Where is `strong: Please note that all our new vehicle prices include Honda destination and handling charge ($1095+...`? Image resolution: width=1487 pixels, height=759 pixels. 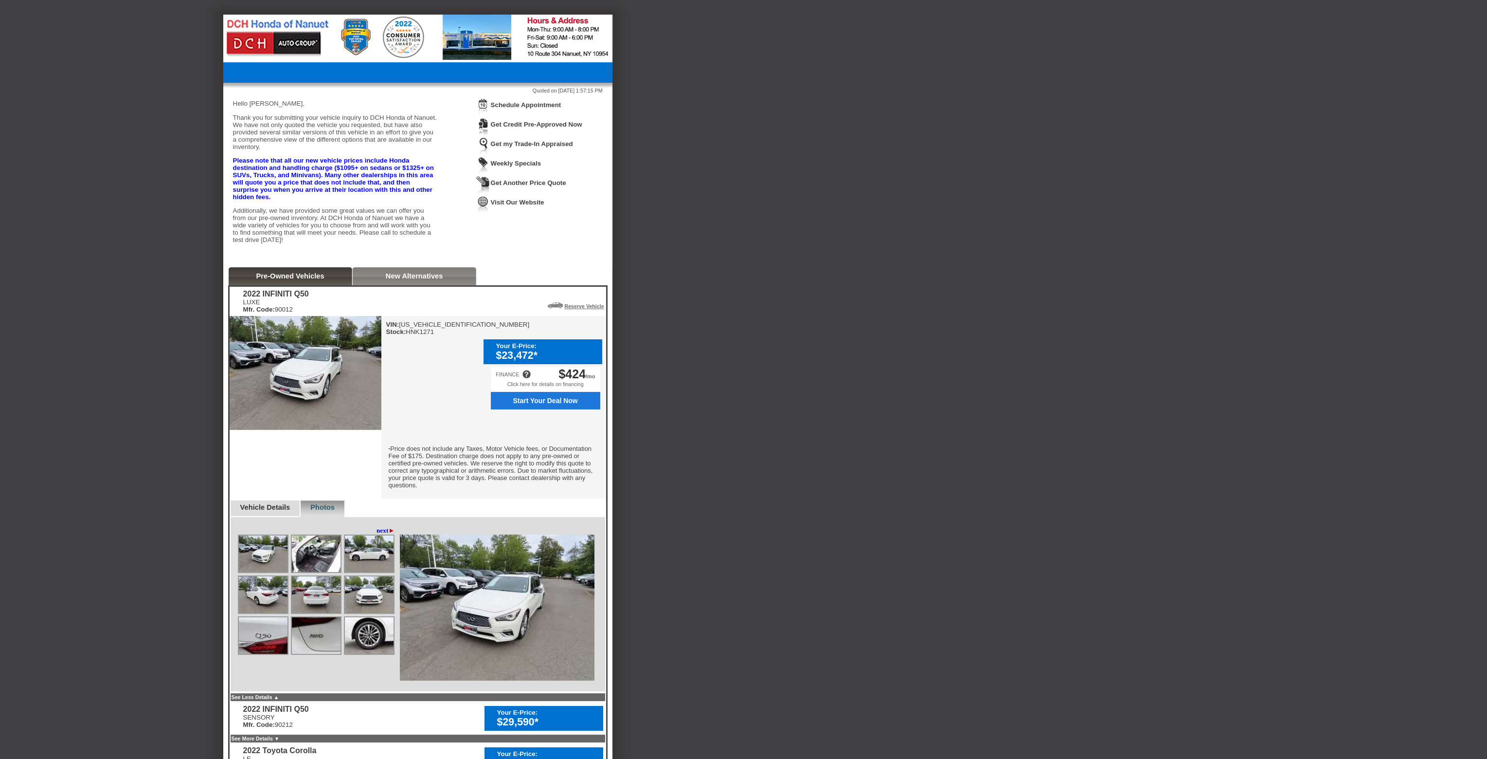
strong: Please note that all our new vehicle prices include Honda destination and handling charge ($1095+... is located at coordinates (333, 179).